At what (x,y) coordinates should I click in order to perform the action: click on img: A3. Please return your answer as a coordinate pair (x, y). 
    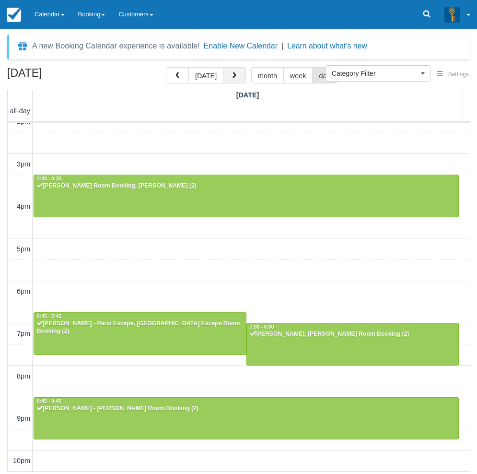
    Looking at the image, I should click on (452, 14).